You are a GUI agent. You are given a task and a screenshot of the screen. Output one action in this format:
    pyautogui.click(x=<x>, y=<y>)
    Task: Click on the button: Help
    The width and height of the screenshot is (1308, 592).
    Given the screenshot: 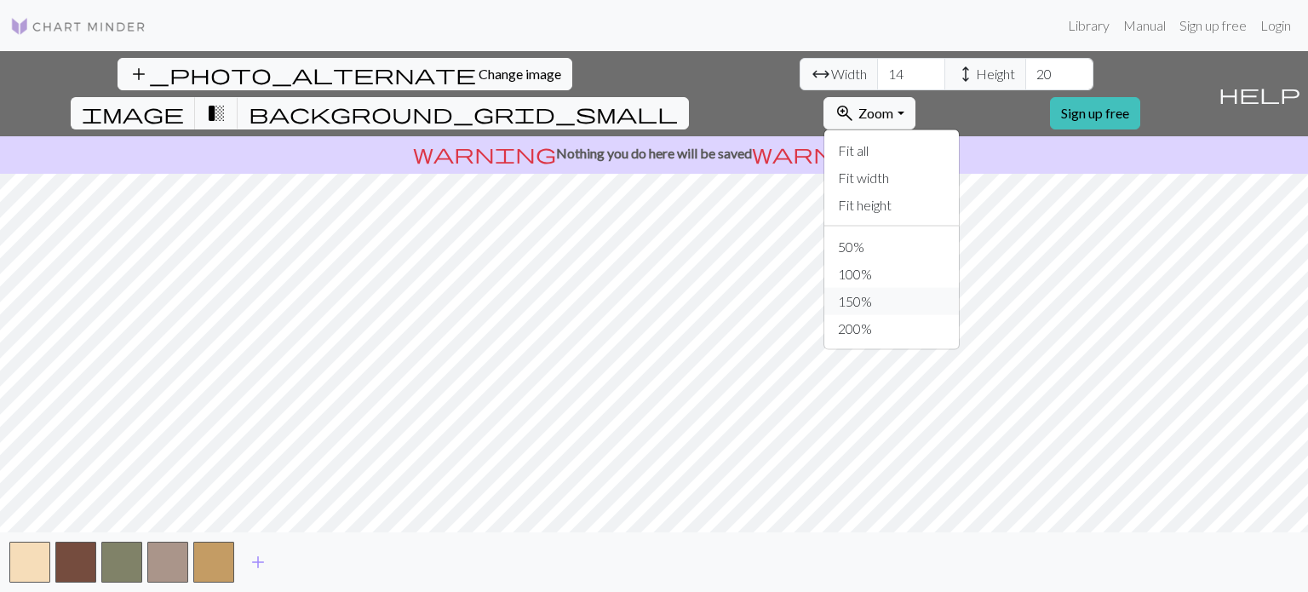 What is the action you would take?
    pyautogui.click(x=1259, y=94)
    